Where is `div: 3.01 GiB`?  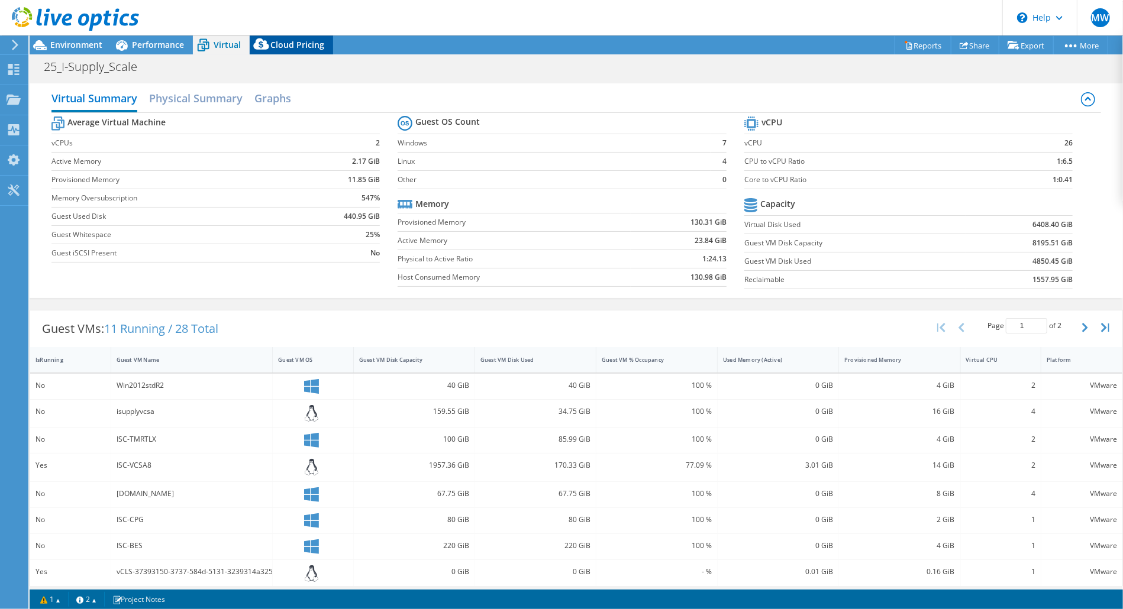
div: 3.01 GiB is located at coordinates (778, 466).